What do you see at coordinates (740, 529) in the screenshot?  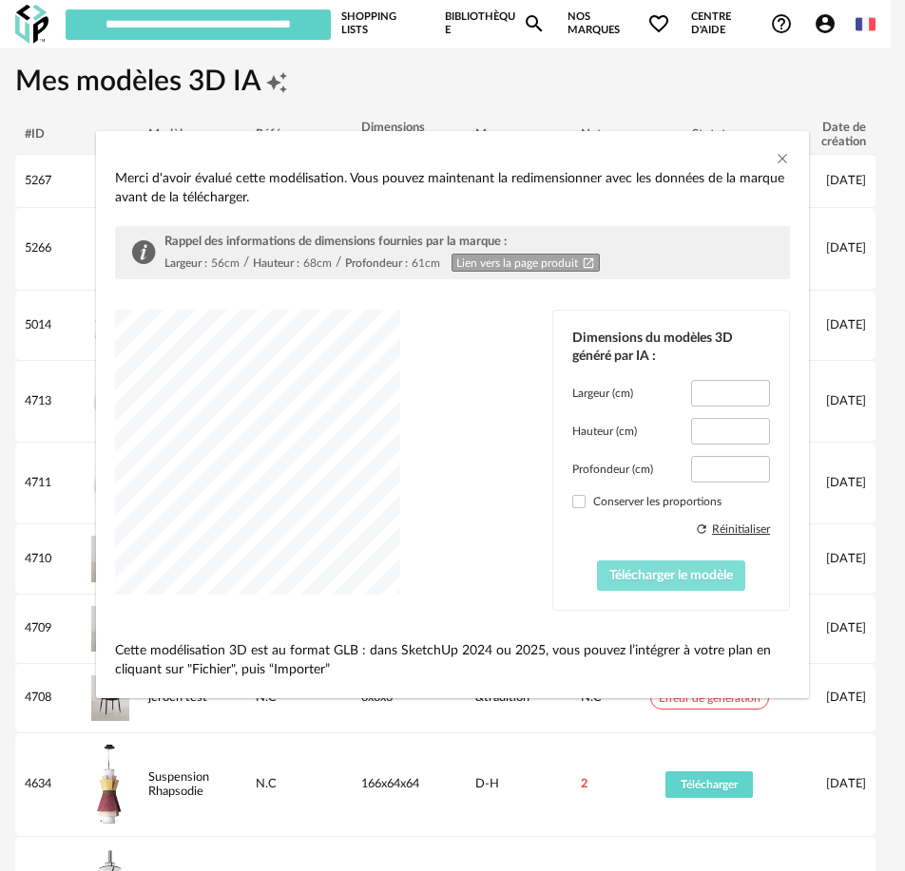 I see `div: Réinitialiser` at bounding box center [740, 529].